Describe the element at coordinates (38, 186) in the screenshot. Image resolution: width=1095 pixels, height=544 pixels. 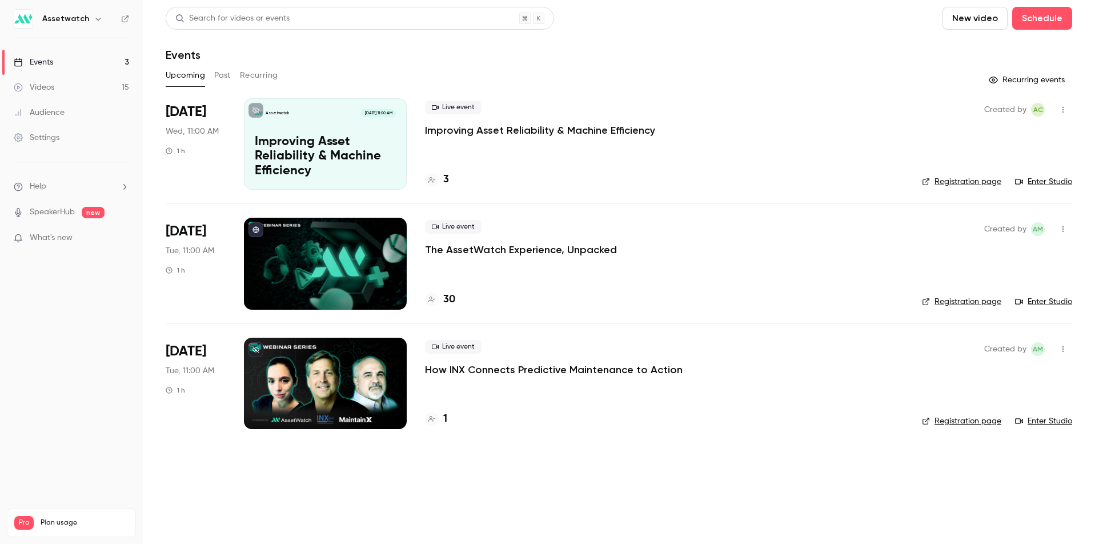
I see `span: Help` at that location.